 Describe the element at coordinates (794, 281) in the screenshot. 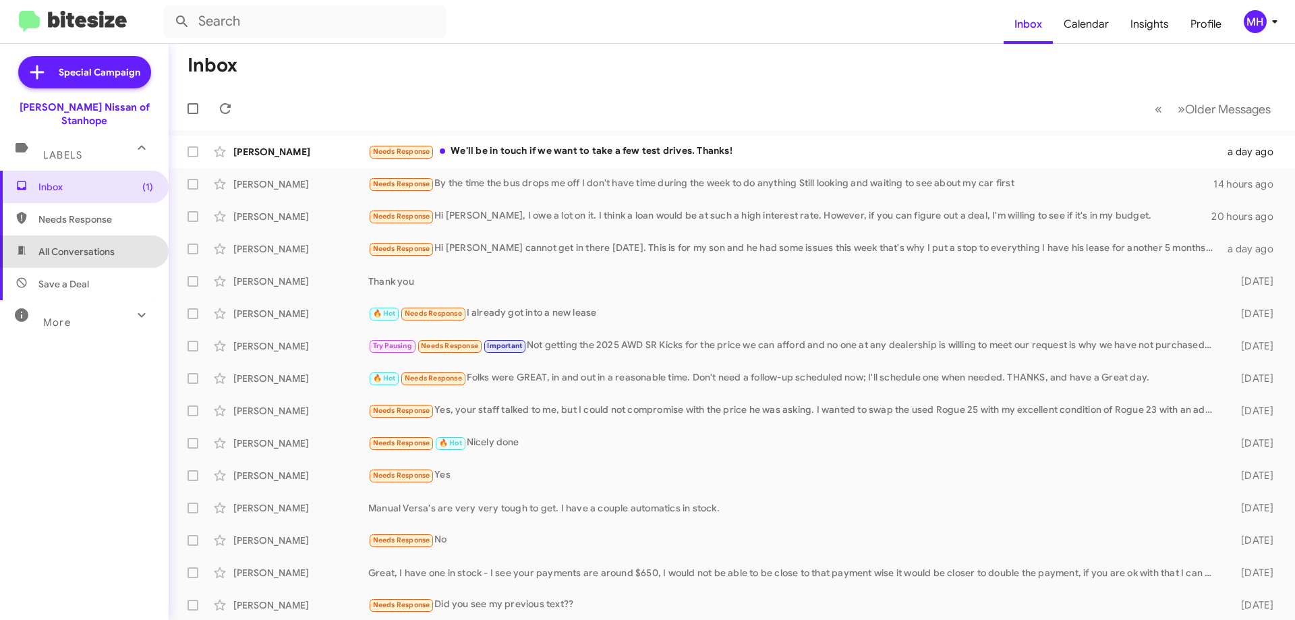

I see `div: Thank you` at that location.